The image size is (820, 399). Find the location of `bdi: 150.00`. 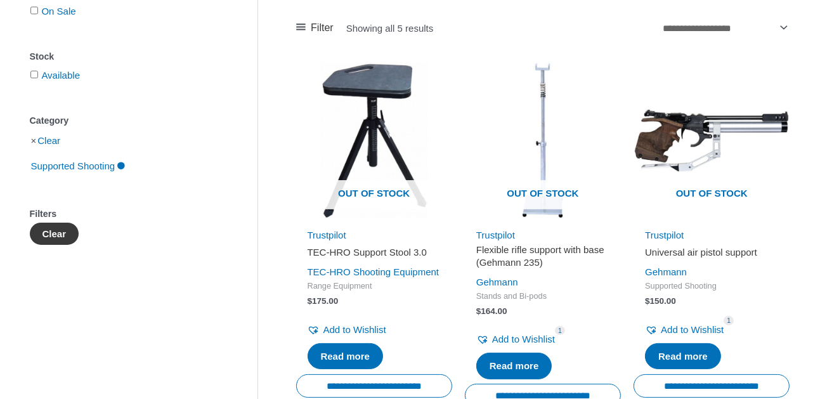

bdi: 150.00 is located at coordinates (660, 301).